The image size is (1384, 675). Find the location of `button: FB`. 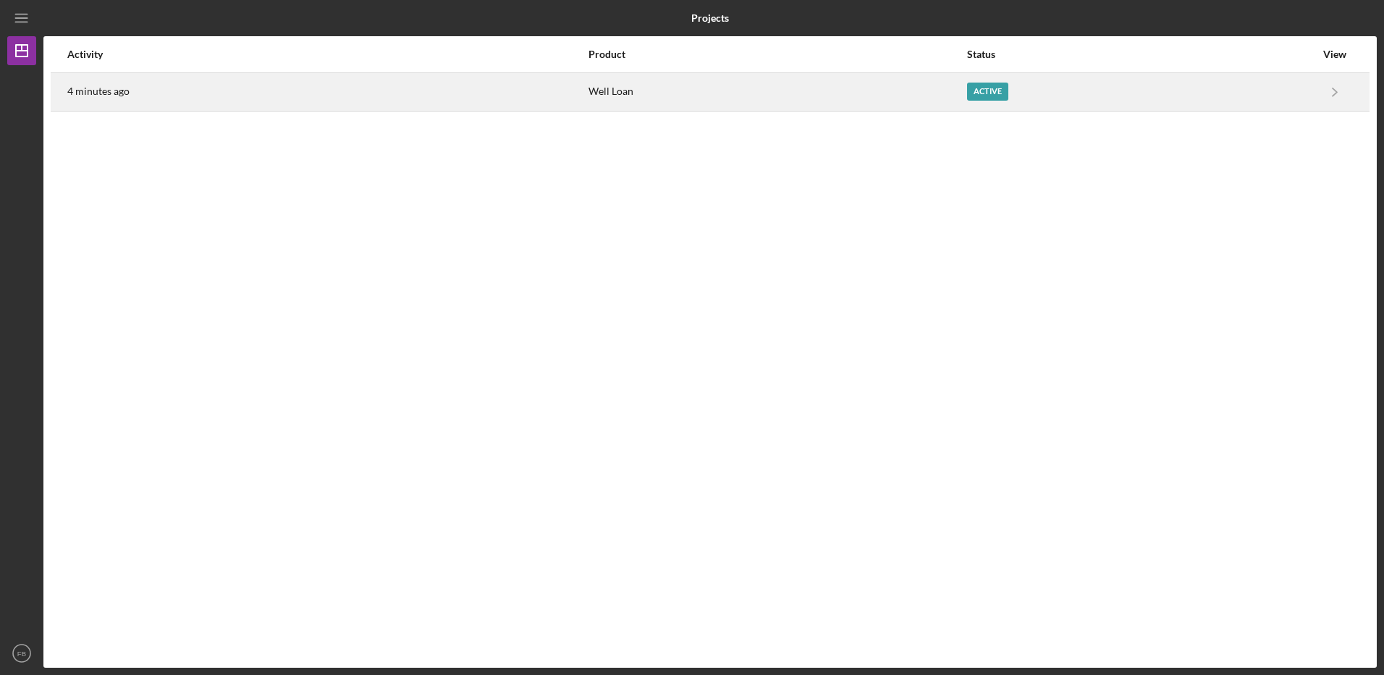

button: FB is located at coordinates (22, 653).